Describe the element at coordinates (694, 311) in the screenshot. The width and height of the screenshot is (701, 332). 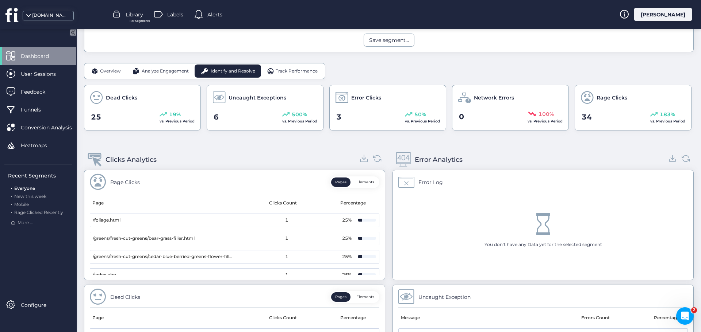
I see `span: 2` at that location.